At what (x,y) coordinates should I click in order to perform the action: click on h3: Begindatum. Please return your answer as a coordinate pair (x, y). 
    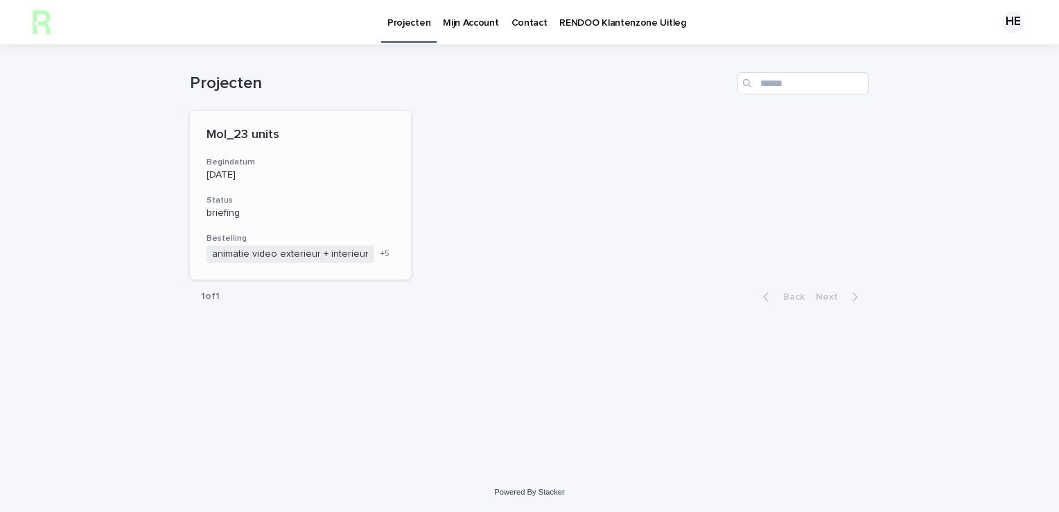
    Looking at the image, I should click on (300, 162).